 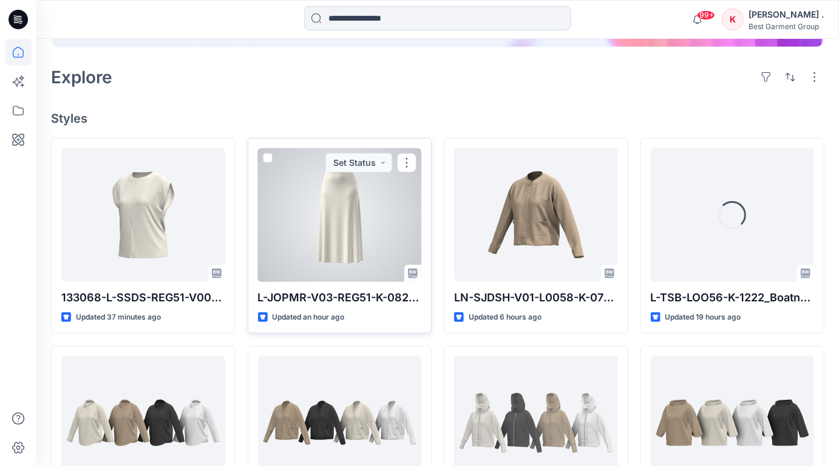 I want to click on p: Updated 19 hours ago, so click(x=703, y=317).